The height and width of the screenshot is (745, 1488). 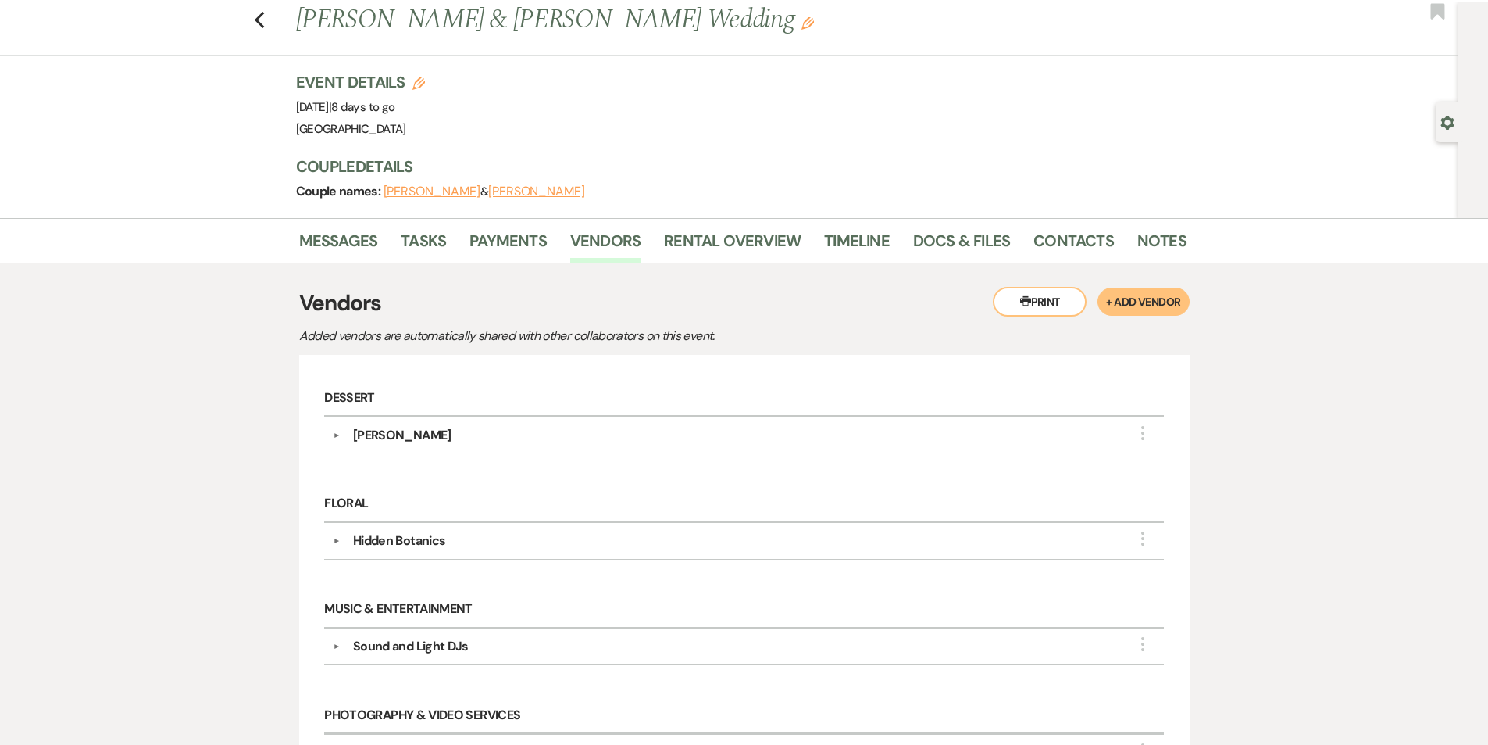 I want to click on a: Docs & Files, so click(x=962, y=245).